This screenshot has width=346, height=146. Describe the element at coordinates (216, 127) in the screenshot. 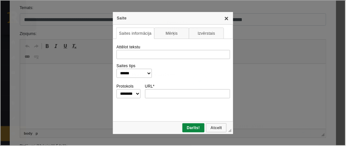

I see `a: Atcelt` at that location.